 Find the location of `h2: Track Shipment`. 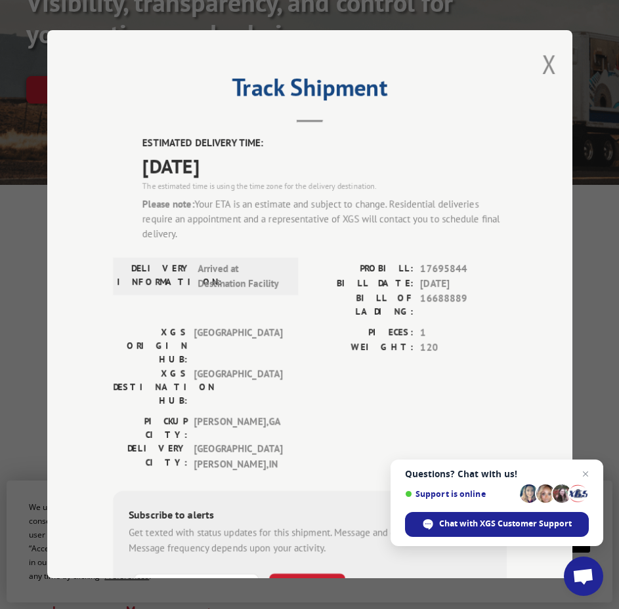

h2: Track Shipment is located at coordinates (310, 91).